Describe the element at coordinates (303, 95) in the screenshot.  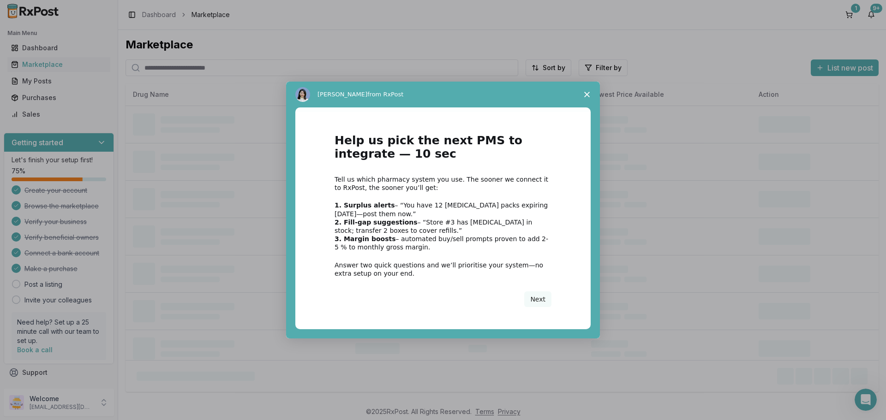
I see `img: Profile image for Alice` at that location.